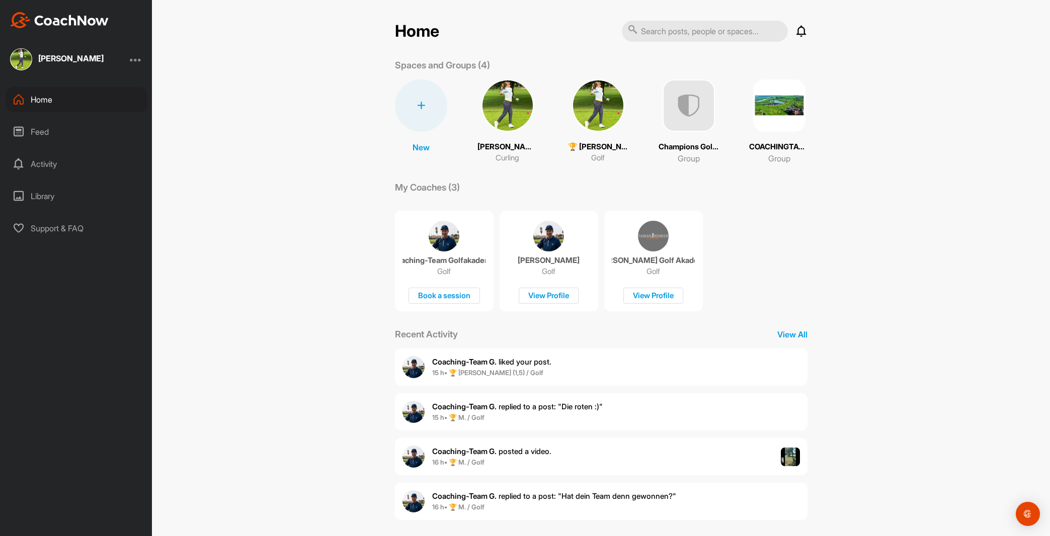 The width and height of the screenshot is (1050, 536). What do you see at coordinates (59, 20) in the screenshot?
I see `img: CoachNow` at bounding box center [59, 20].